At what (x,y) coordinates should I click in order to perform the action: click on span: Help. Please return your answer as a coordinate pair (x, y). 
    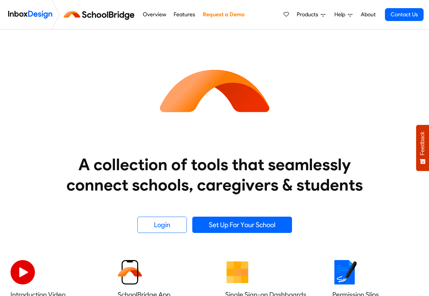
    Looking at the image, I should click on (342, 15).